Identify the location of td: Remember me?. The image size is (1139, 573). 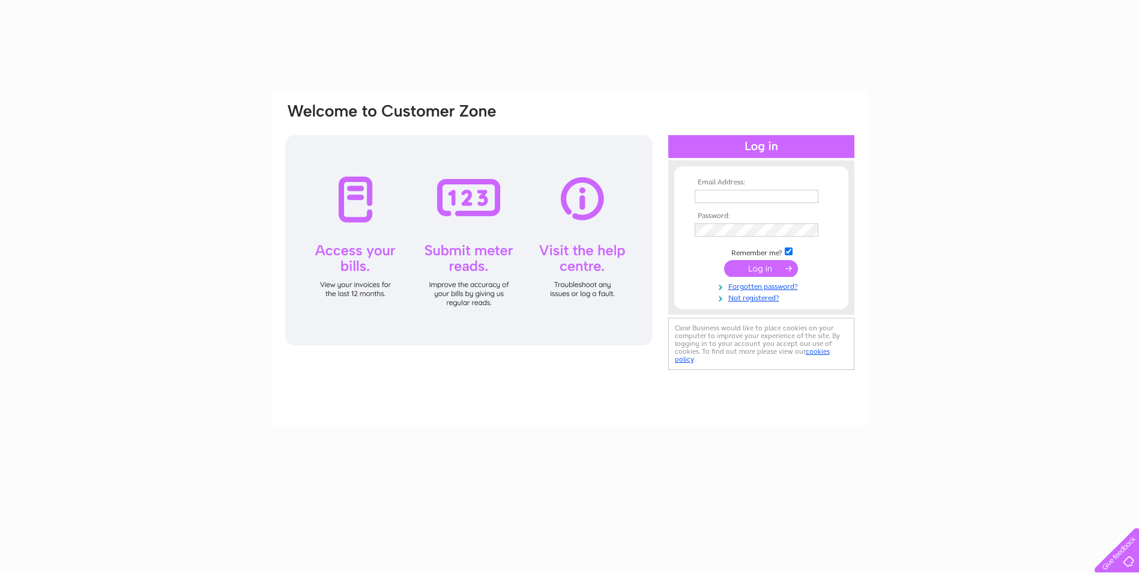
(761, 251).